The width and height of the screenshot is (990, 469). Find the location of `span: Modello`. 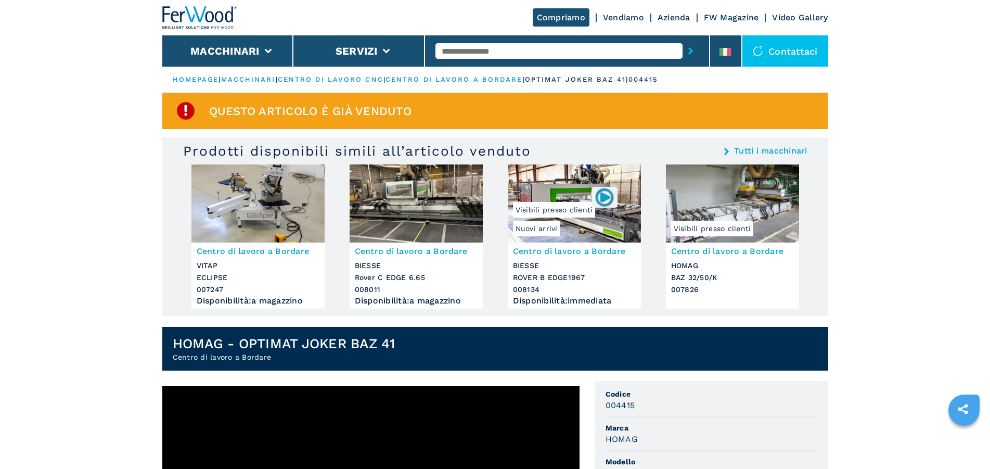

span: Modello is located at coordinates (712, 462).